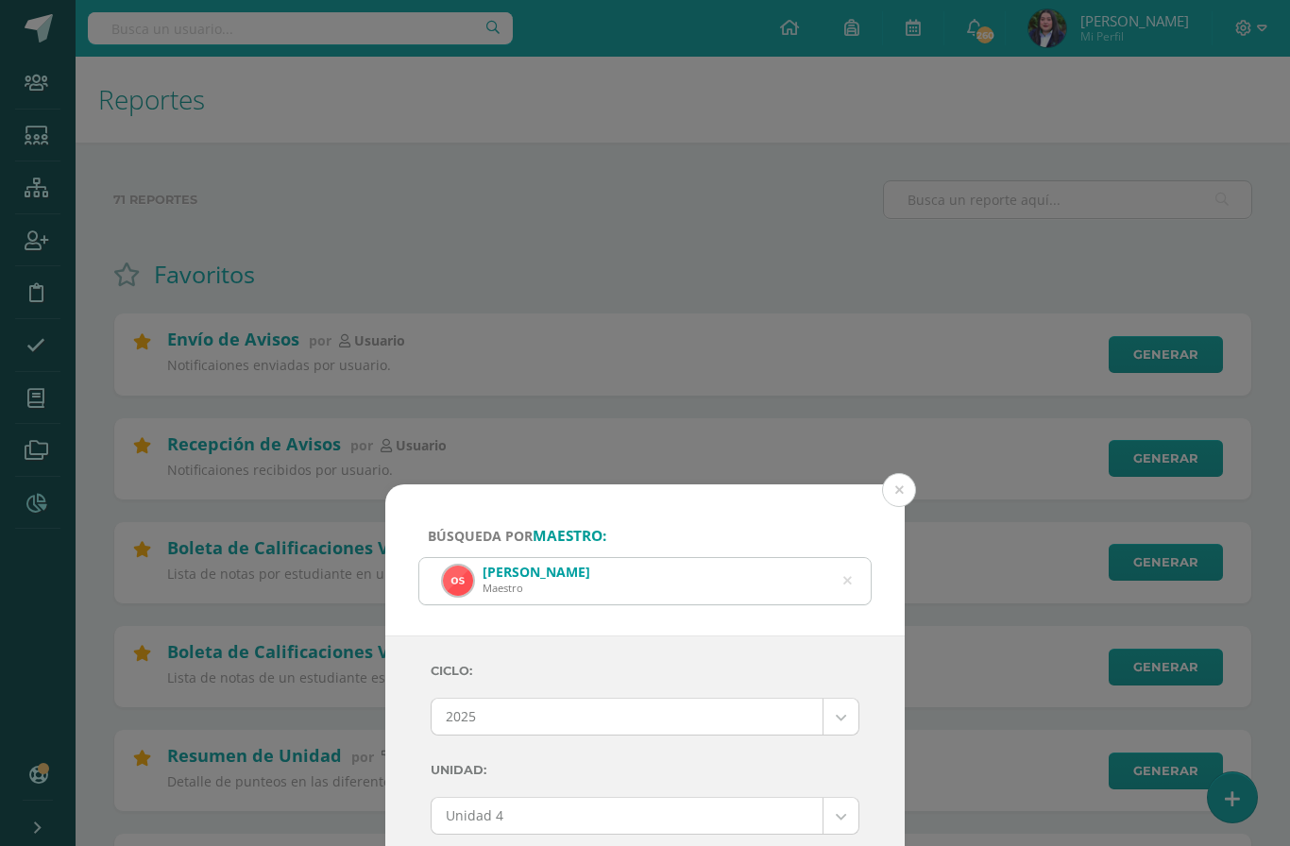 This screenshot has width=1290, height=846. Describe the element at coordinates (645, 770) in the screenshot. I see `label: Unidad:` at that location.